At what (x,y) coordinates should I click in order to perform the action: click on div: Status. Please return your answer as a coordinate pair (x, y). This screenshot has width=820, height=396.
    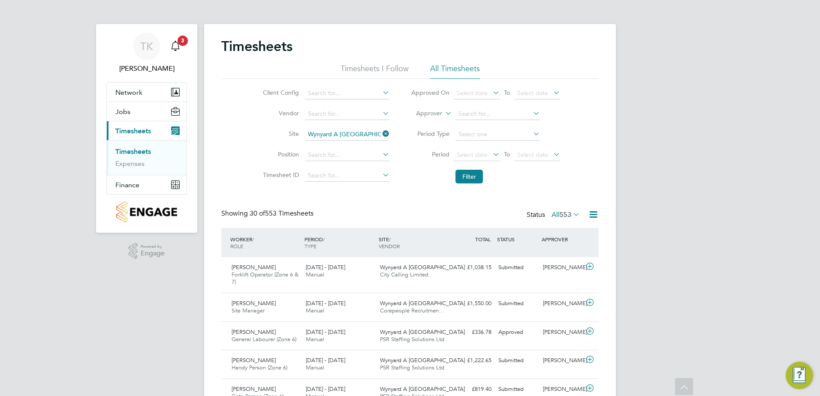
    Looking at the image, I should click on (554, 215).